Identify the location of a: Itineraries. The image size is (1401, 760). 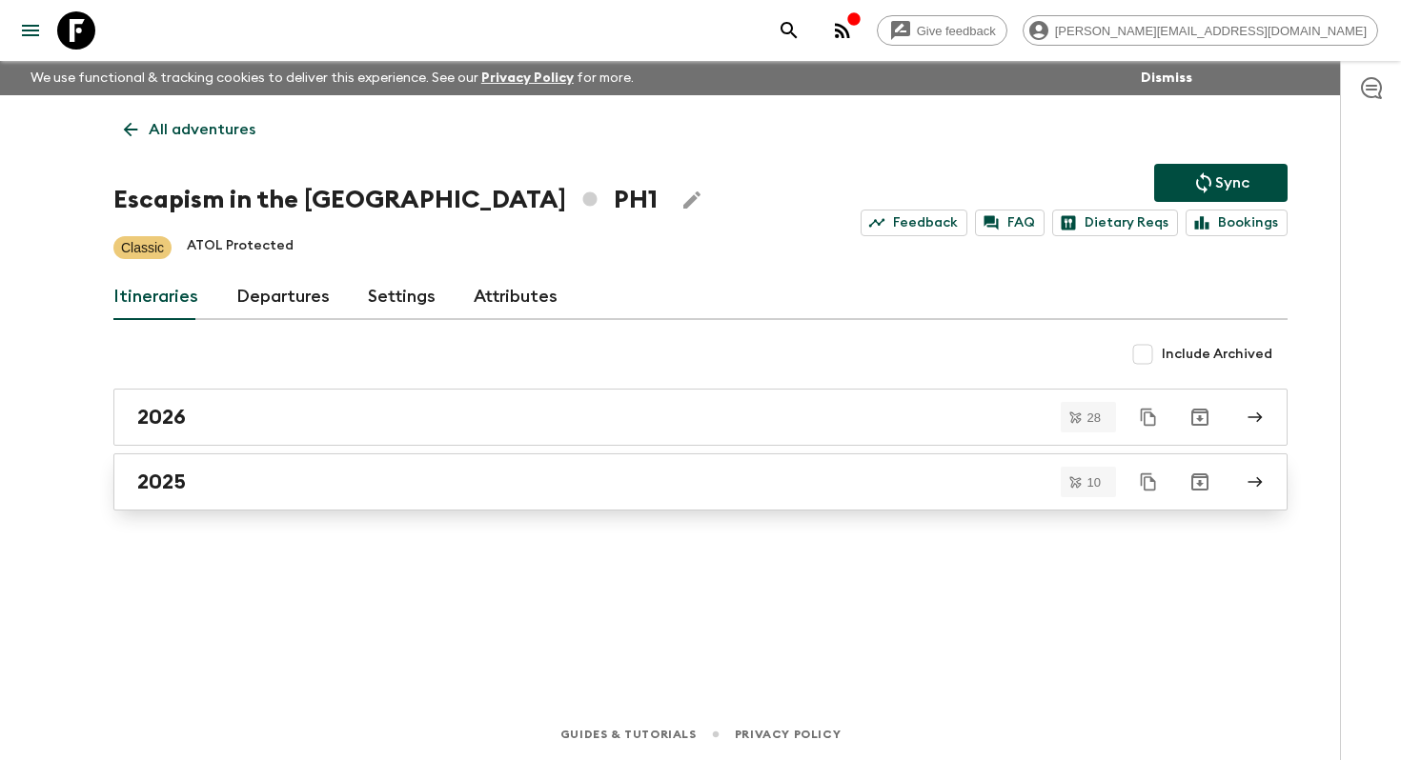
(155, 297).